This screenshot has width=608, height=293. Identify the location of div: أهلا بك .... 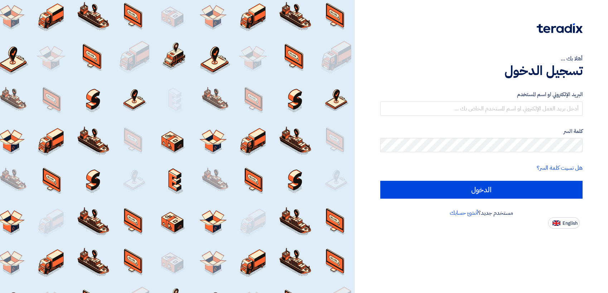
(481, 59).